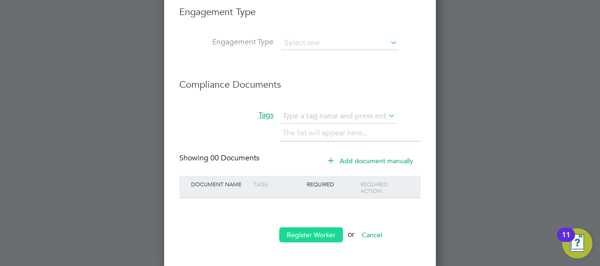 The height and width of the screenshot is (266, 600). What do you see at coordinates (300, 80) in the screenshot?
I see `h3: Compliance Documents` at bounding box center [300, 80].